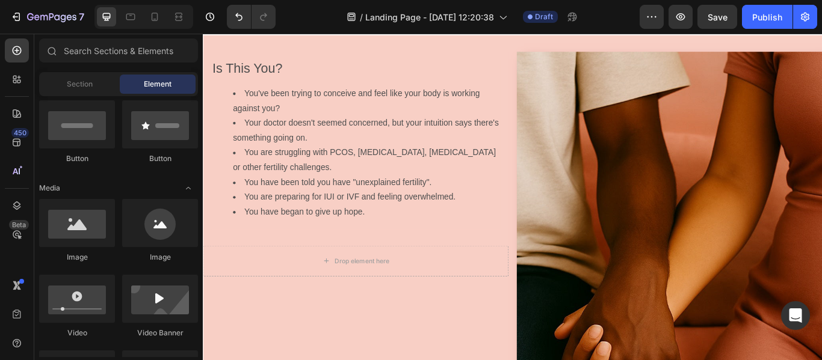 Image resolution: width=822 pixels, height=360 pixels. I want to click on div: Video, so click(77, 333).